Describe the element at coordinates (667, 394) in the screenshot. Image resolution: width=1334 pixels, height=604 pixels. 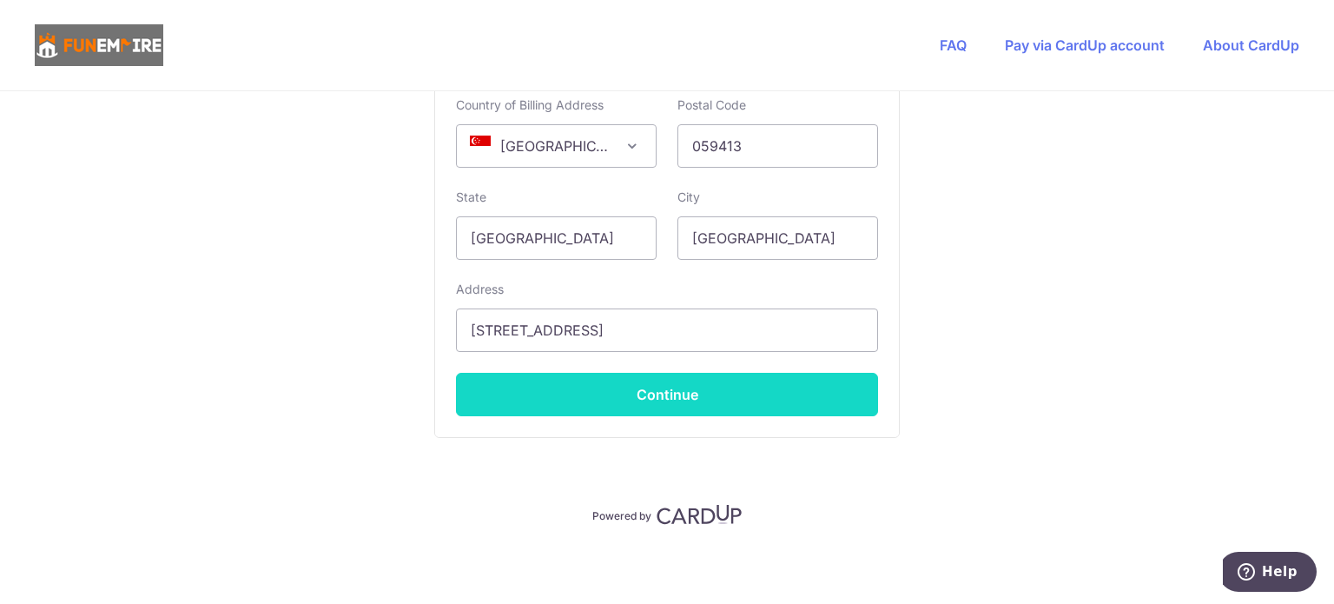
I see `button: Continue` at that location.